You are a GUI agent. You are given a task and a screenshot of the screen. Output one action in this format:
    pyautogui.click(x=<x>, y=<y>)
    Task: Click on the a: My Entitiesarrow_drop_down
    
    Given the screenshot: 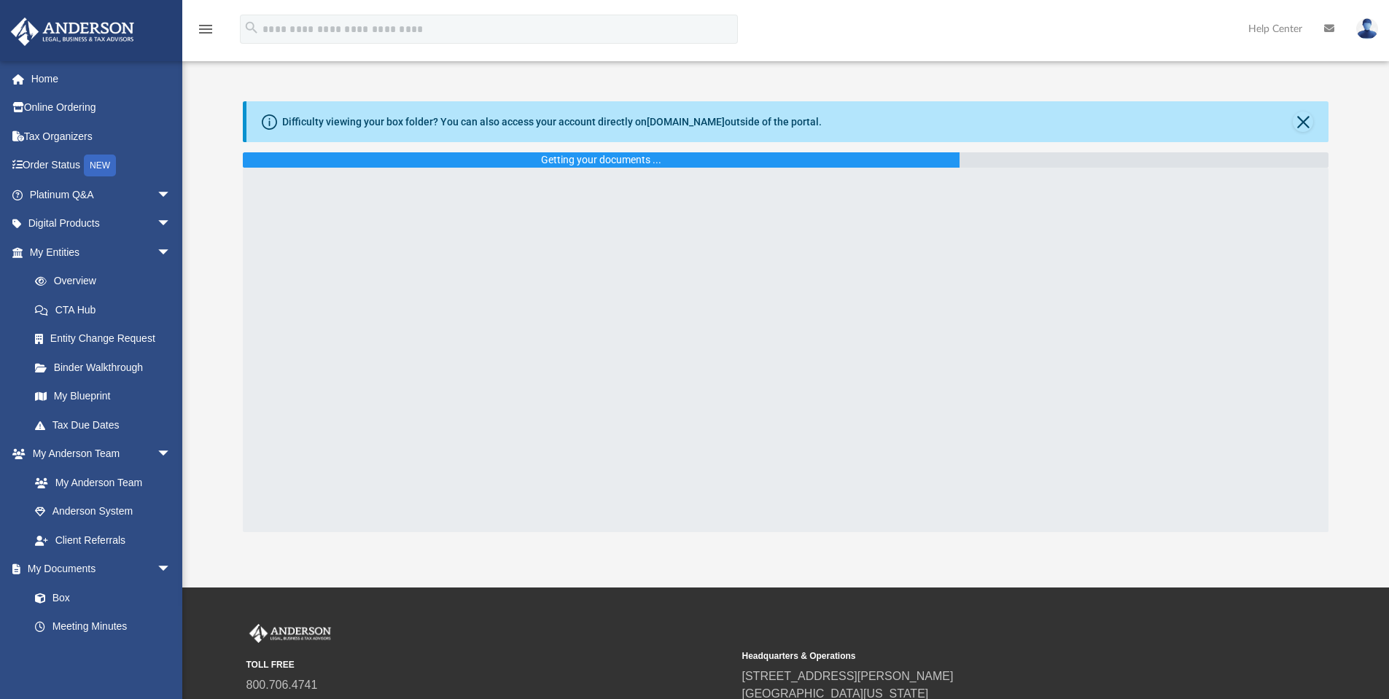 What is the action you would take?
    pyautogui.click(x=101, y=252)
    